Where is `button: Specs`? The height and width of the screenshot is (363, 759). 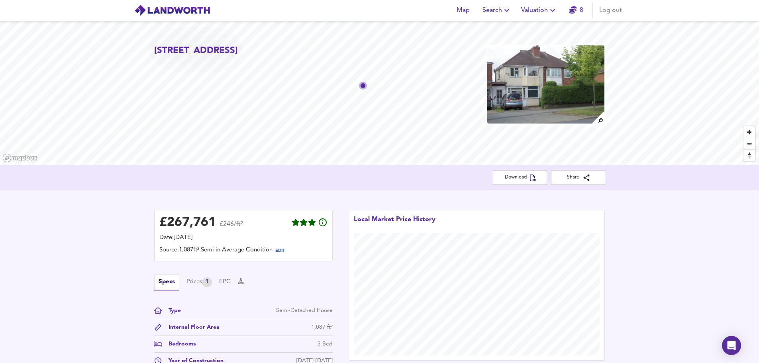
button: Specs is located at coordinates (167, 282).